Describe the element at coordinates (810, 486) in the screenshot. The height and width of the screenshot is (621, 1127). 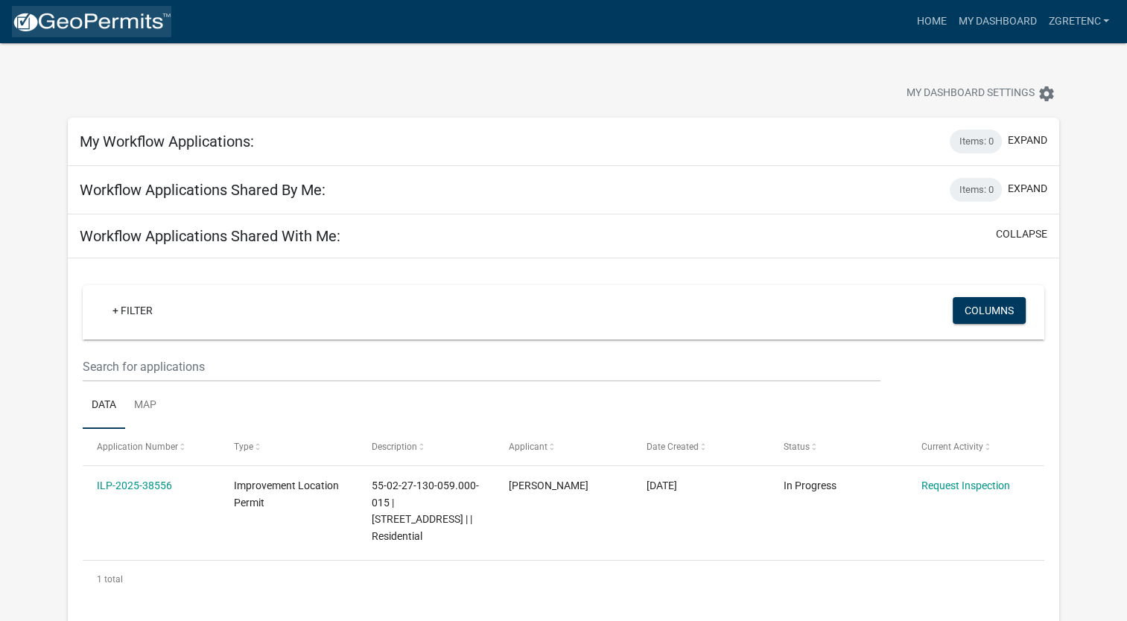
I see `span: In Progress` at that location.